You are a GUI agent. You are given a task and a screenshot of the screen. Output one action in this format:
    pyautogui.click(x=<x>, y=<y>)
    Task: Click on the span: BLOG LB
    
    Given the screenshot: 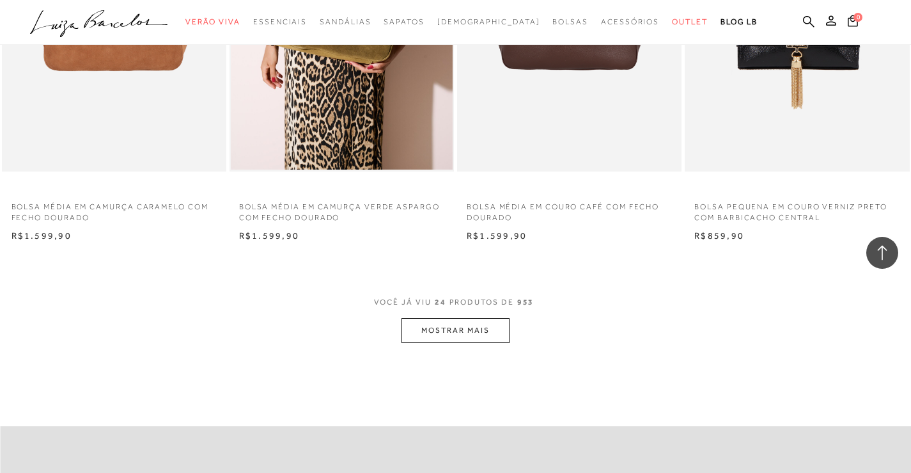 What is the action you would take?
    pyautogui.click(x=739, y=22)
    